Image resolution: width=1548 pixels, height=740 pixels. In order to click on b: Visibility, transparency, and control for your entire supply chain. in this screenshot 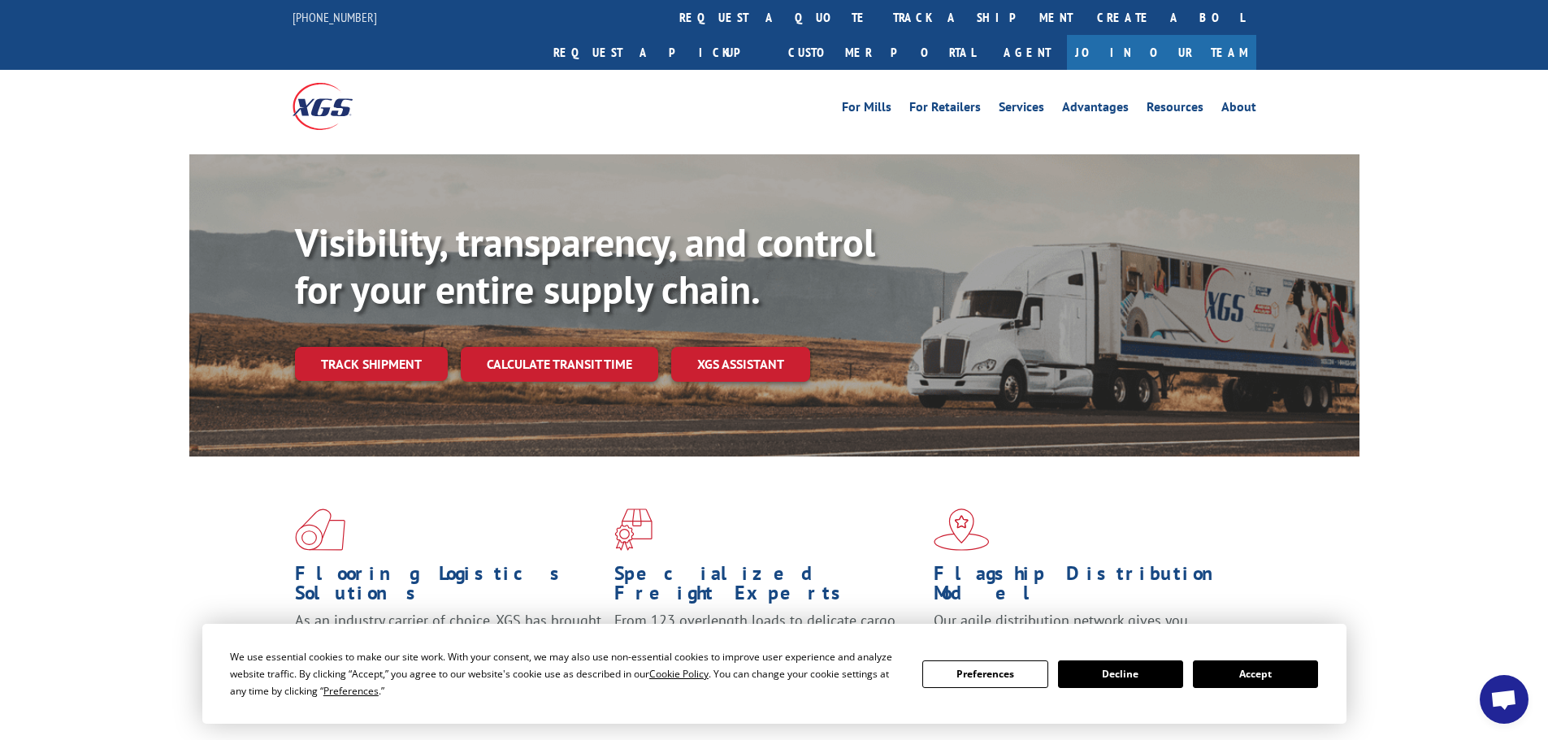, I will do `click(585, 266)`.